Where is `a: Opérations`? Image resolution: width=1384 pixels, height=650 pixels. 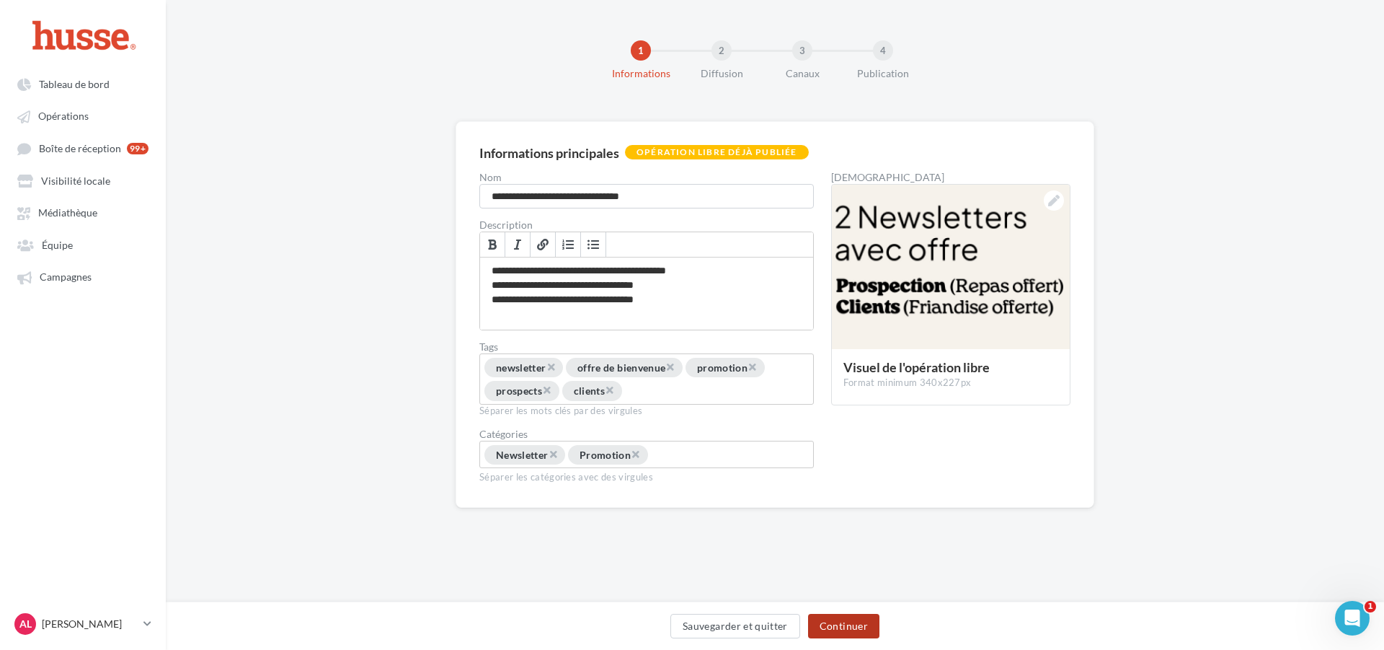
a: Opérations is located at coordinates (83, 115).